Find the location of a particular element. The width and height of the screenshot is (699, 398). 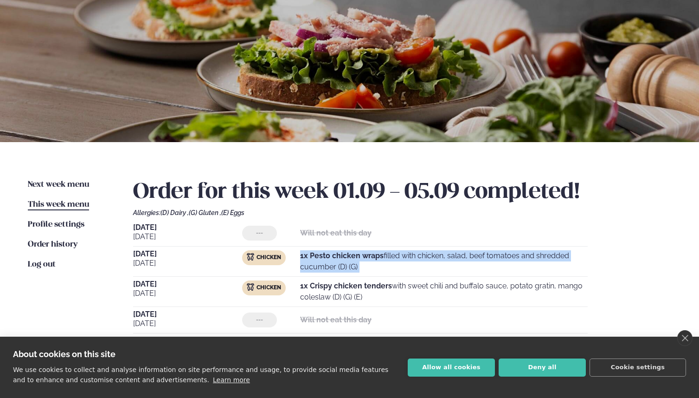

a: Next week menu is located at coordinates (58, 185).